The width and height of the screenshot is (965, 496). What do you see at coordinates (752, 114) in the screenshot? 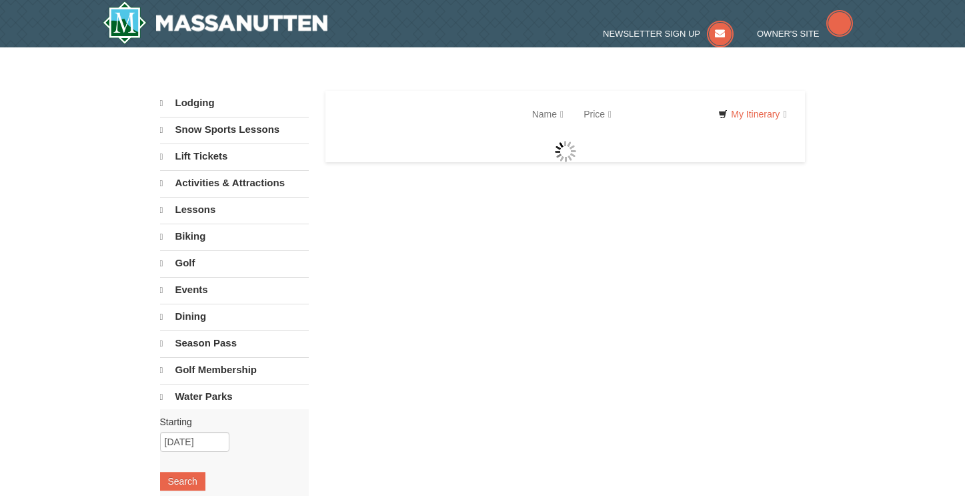
I see `a: My Itinerary` at bounding box center [752, 114].